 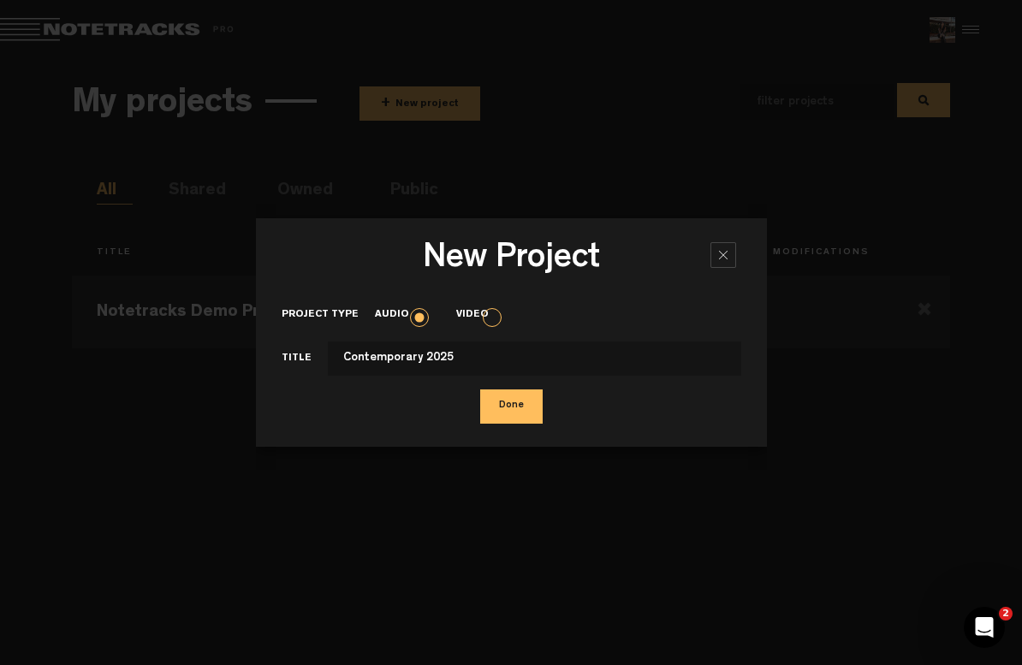 What do you see at coordinates (480, 315) in the screenshot?
I see `label: Video` at bounding box center [480, 315].